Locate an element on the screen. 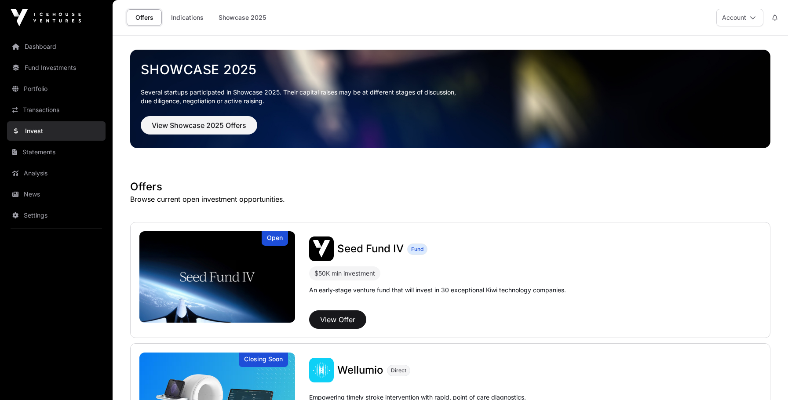 This screenshot has width=788, height=400. div: Open is located at coordinates (275, 238).